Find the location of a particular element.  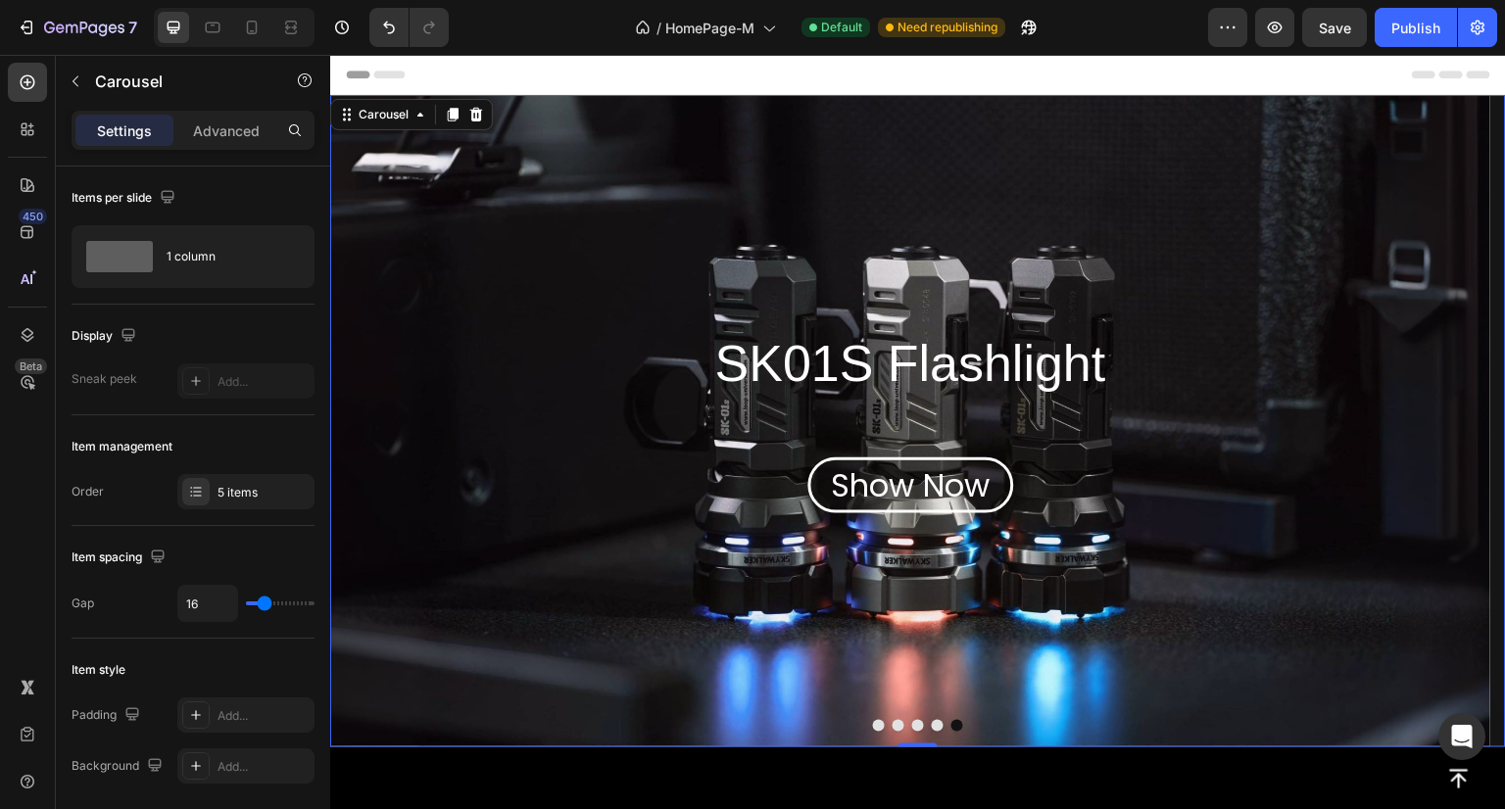

div: Background is located at coordinates (119, 766).